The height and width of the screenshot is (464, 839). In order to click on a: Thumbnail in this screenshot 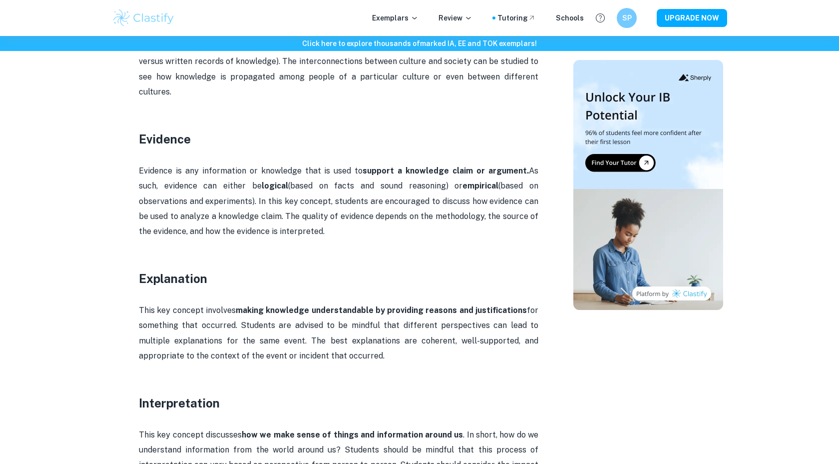, I will do `click(648, 185)`.